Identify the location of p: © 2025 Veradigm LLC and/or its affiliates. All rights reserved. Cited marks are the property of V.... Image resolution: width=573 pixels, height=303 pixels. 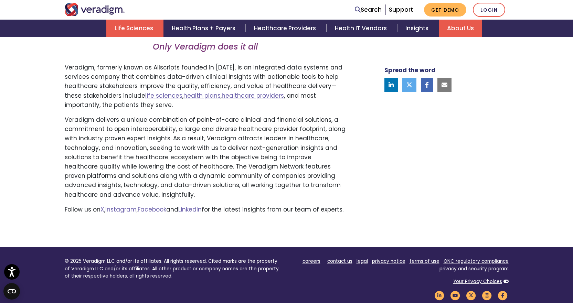
(173, 269).